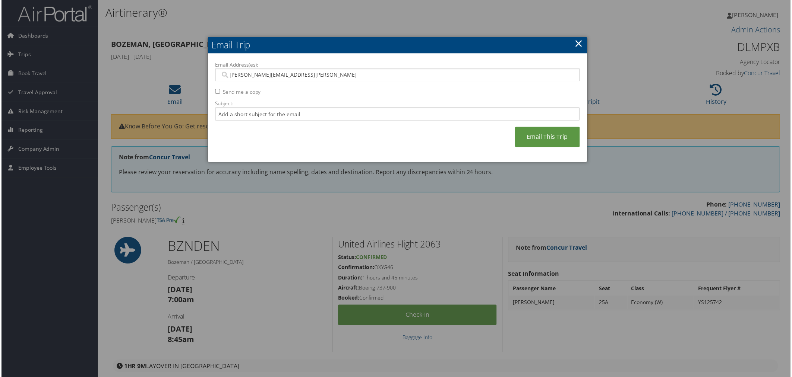  Describe the element at coordinates (397, 45) in the screenshot. I see `h2: Email Trip` at that location.